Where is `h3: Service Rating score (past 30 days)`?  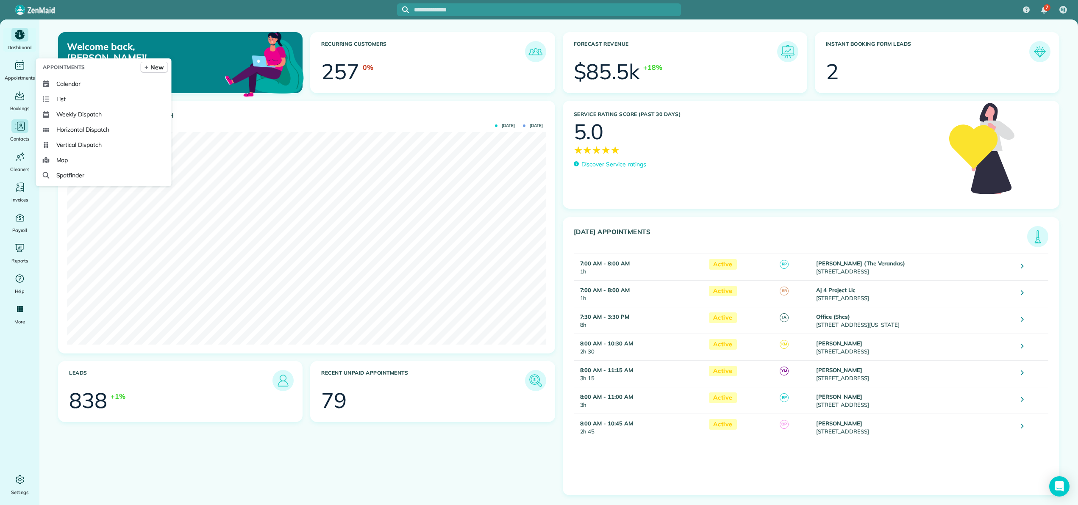
h3: Service Rating score (past 30 days) is located at coordinates (757, 114).